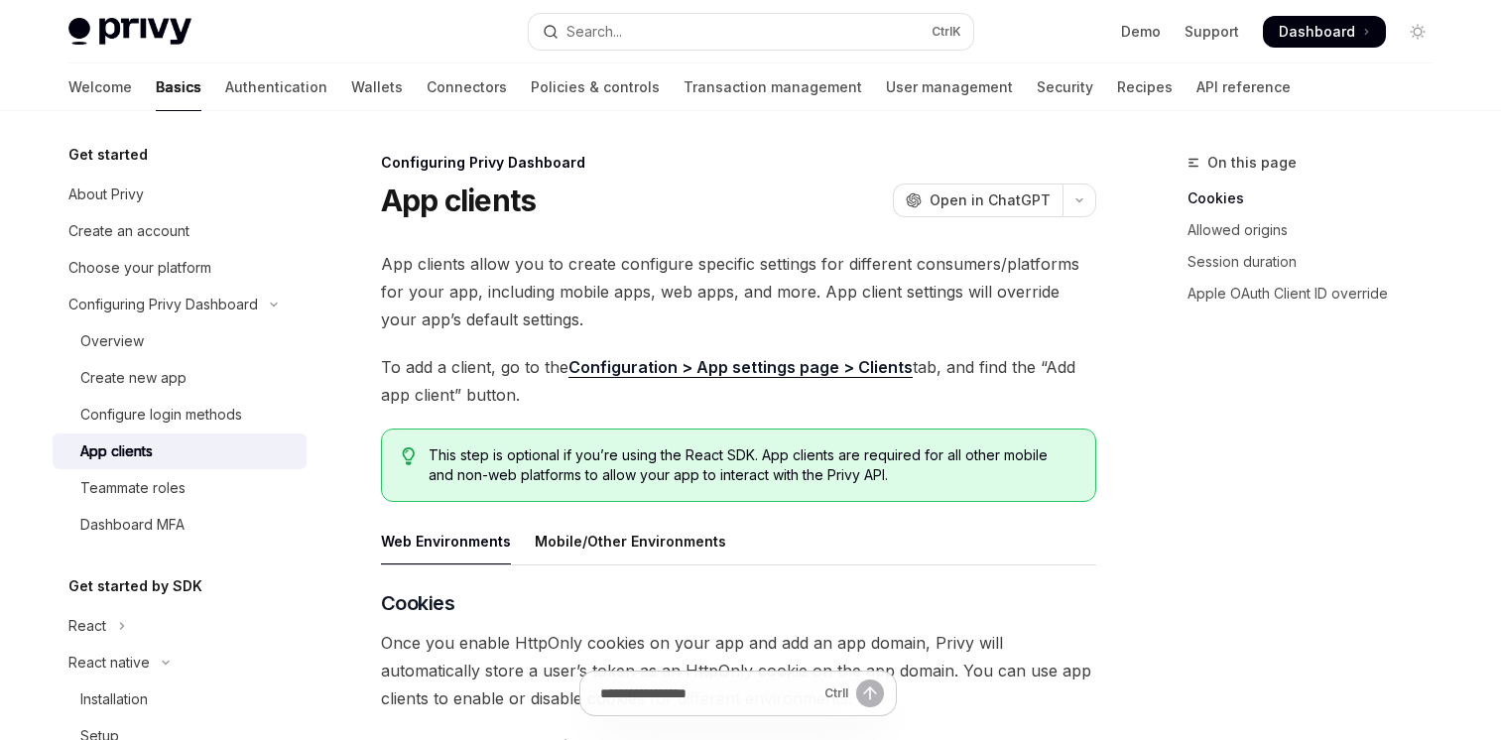 Image resolution: width=1501 pixels, height=740 pixels. I want to click on div: React native, so click(109, 663).